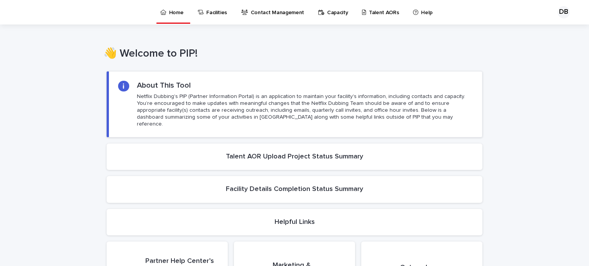 This screenshot has width=589, height=266. I want to click on p: Netflix Dubbing's PIP (Partner Information Portal) is an application to maintain your facility's ..., so click(305, 110).